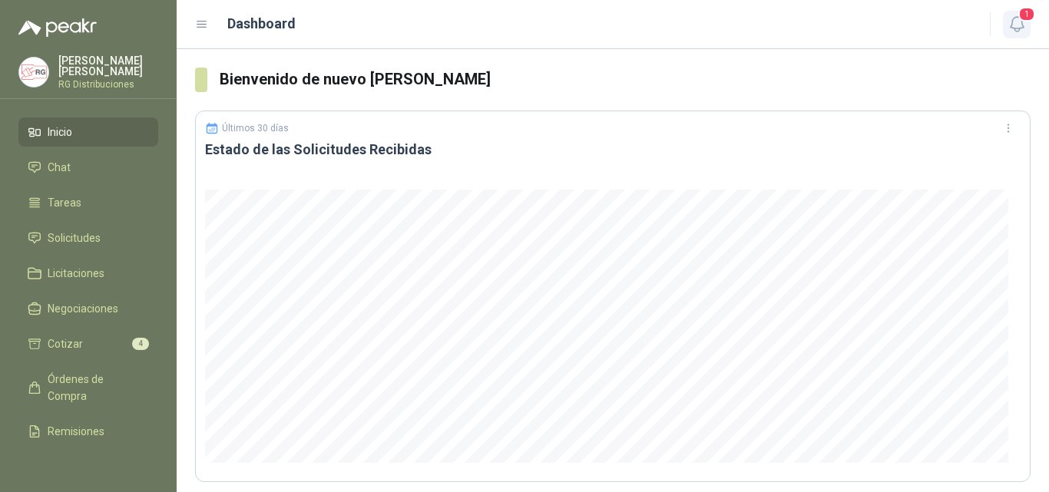  I want to click on span: 4, so click(141, 344).